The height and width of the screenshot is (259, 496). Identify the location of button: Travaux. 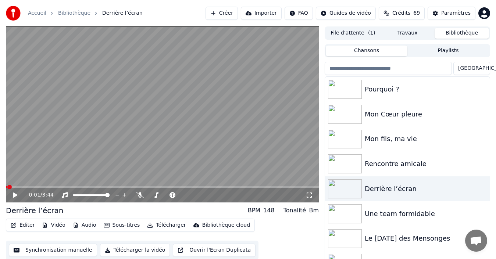
(407, 33).